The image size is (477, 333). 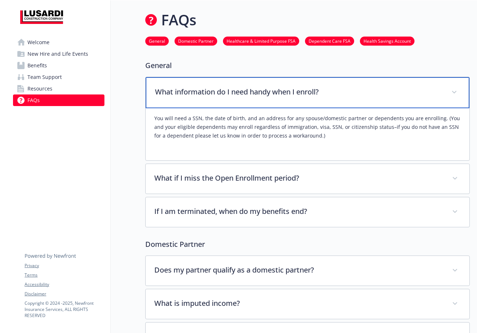 I want to click on span: Benefits, so click(x=37, y=65).